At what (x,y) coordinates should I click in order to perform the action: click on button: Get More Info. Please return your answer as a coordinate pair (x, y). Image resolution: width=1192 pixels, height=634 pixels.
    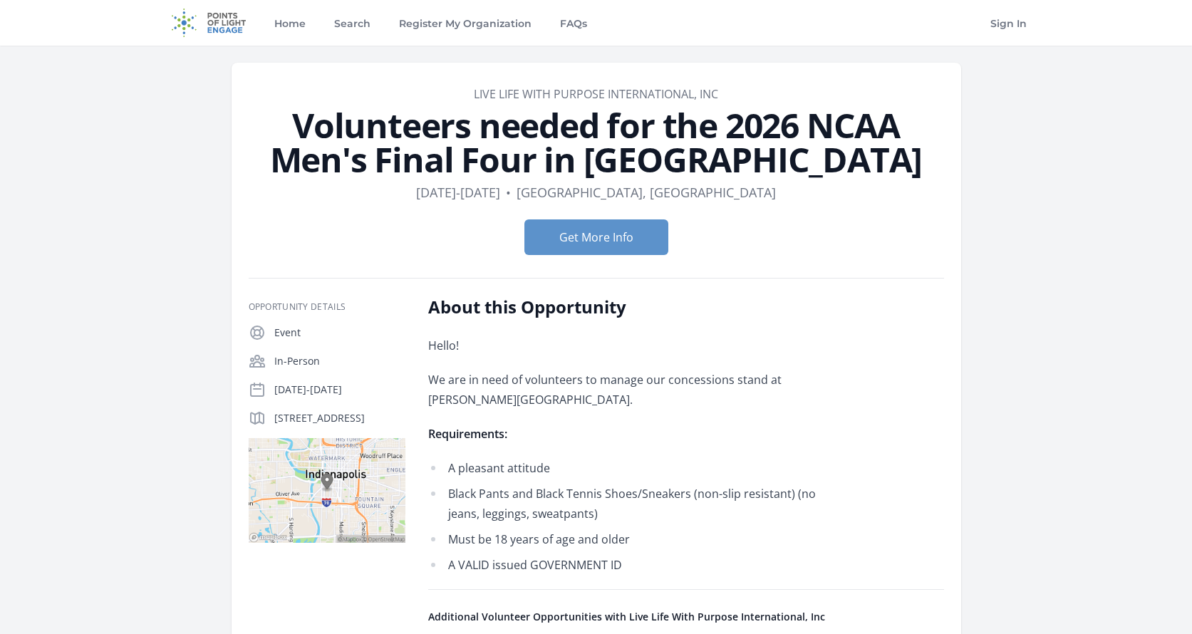
    Looking at the image, I should click on (596, 237).